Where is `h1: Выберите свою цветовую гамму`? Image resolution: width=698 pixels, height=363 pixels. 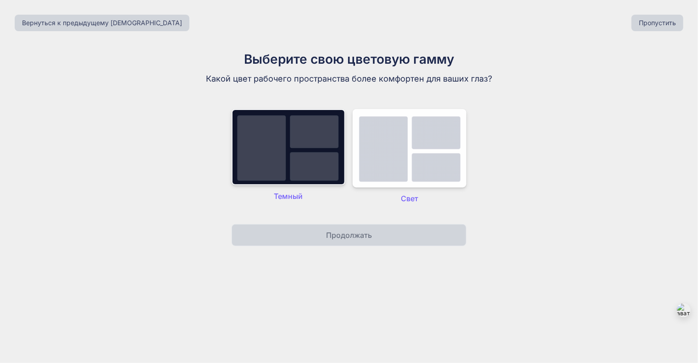 h1: Выберите свою цветовую гамму is located at coordinates (349, 59).